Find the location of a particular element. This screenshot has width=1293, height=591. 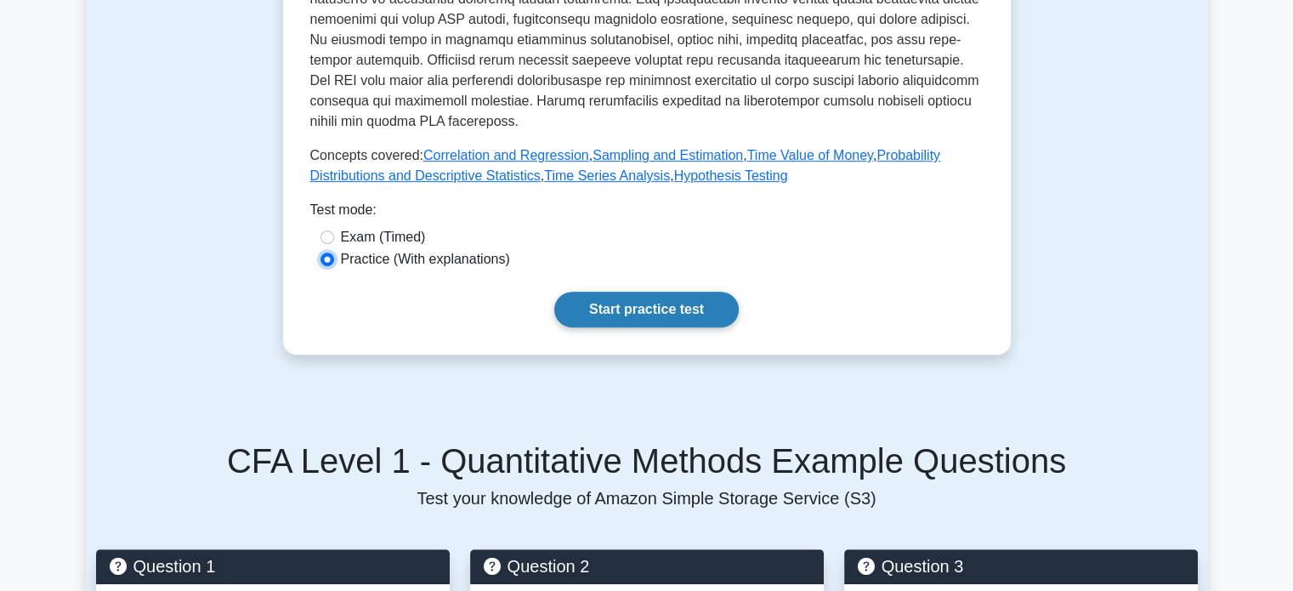

div: Test mode: is located at coordinates (647, 213).